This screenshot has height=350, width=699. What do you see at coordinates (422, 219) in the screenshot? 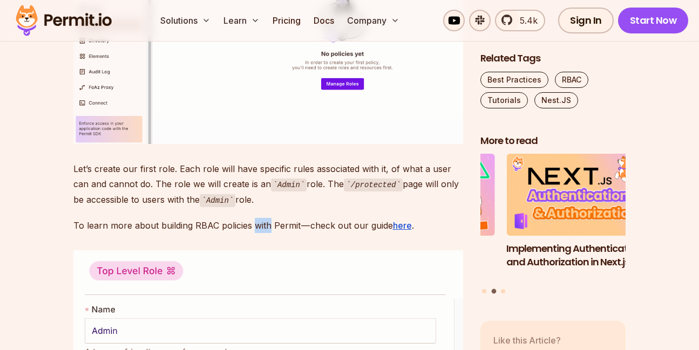
I see `li: 1 of 3` at bounding box center [422, 219].